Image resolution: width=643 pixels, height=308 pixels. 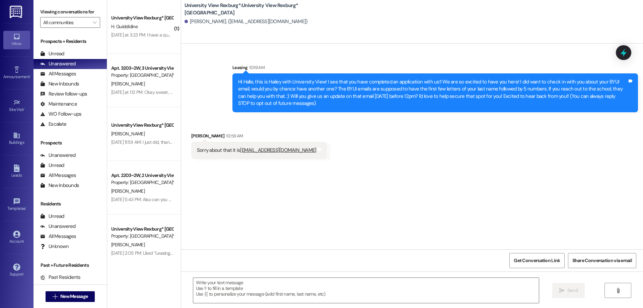 I want to click on div: Review follow-ups, so click(x=64, y=94).